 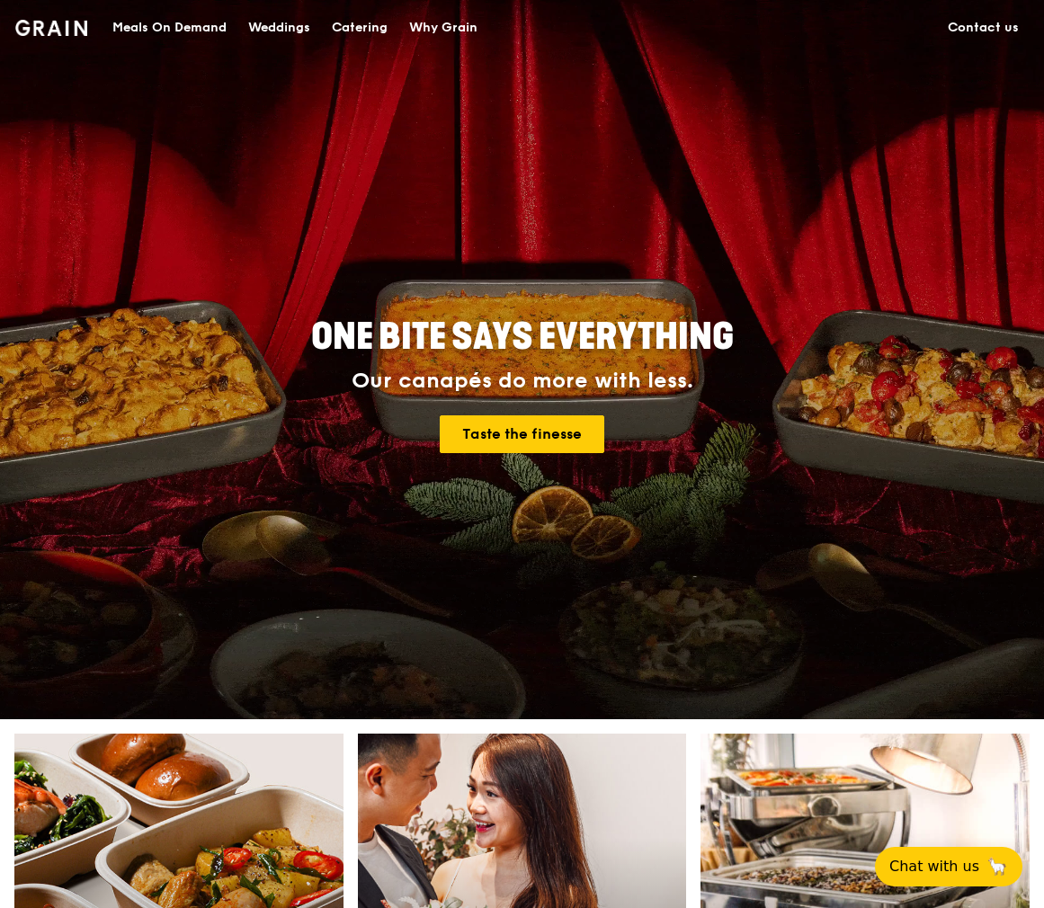 I want to click on a: Weddings, so click(x=279, y=28).